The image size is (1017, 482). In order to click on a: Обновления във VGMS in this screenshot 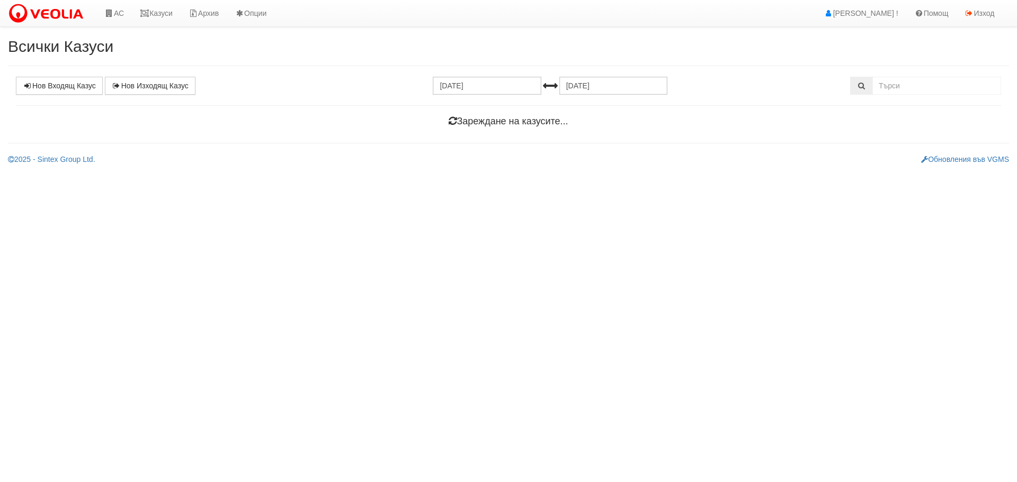, I will do `click(965, 159)`.